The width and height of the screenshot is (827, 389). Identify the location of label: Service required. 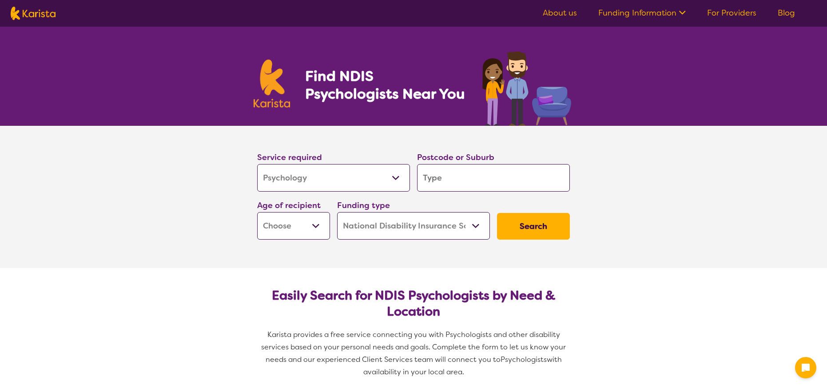
(290, 157).